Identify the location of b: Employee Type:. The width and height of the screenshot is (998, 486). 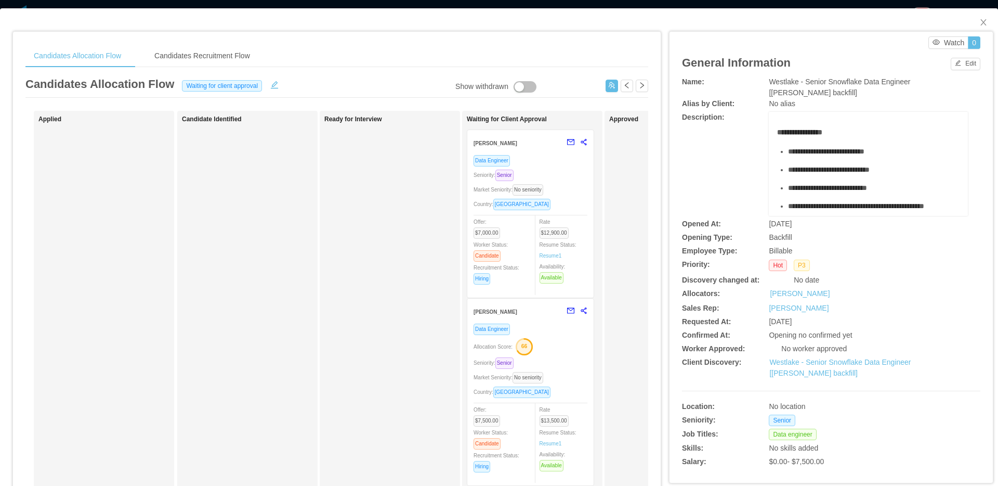
(710, 251).